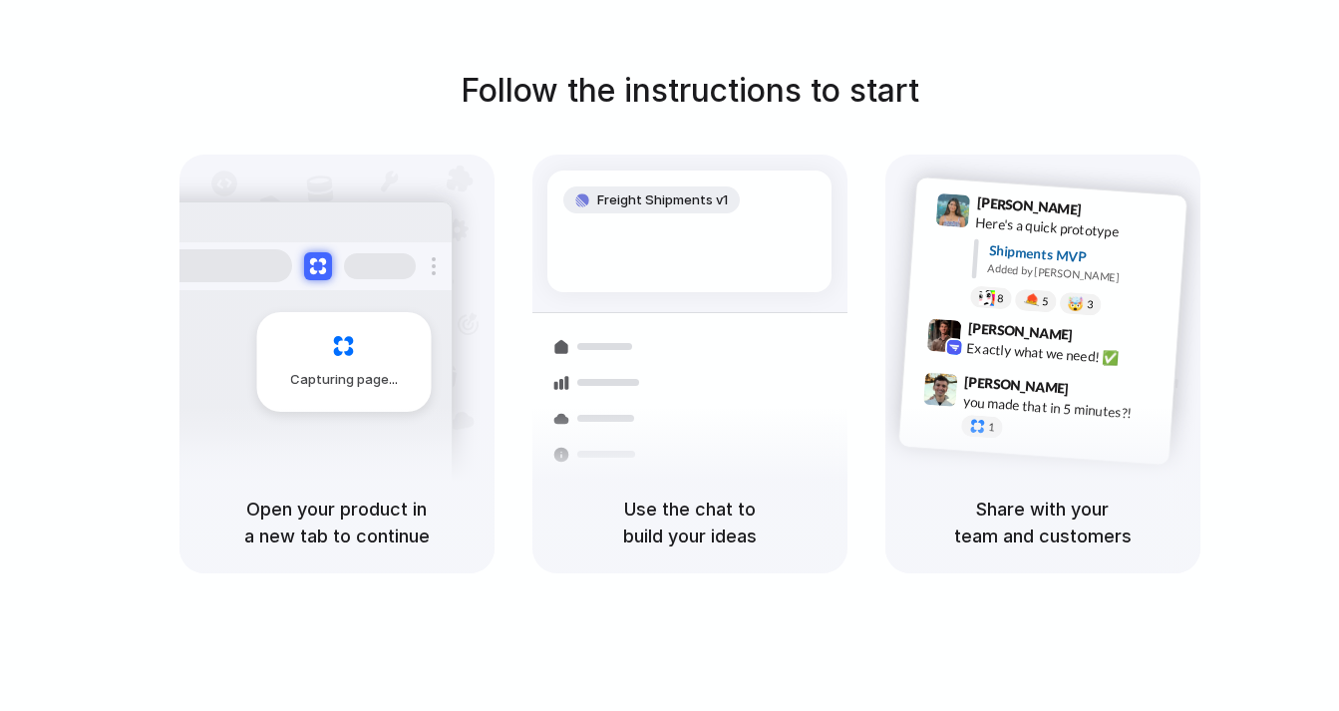  I want to click on h5: Open your product in a new tab to continue, so click(337, 522).